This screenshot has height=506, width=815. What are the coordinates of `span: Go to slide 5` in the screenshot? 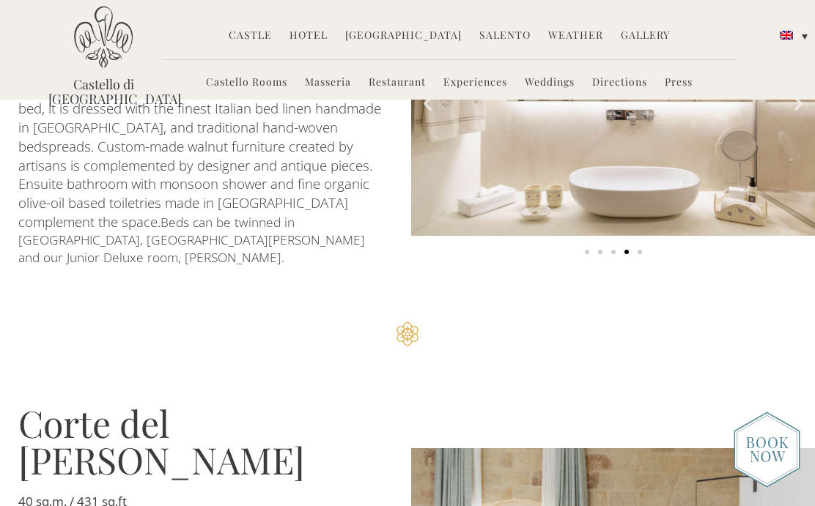 It's located at (639, 252).